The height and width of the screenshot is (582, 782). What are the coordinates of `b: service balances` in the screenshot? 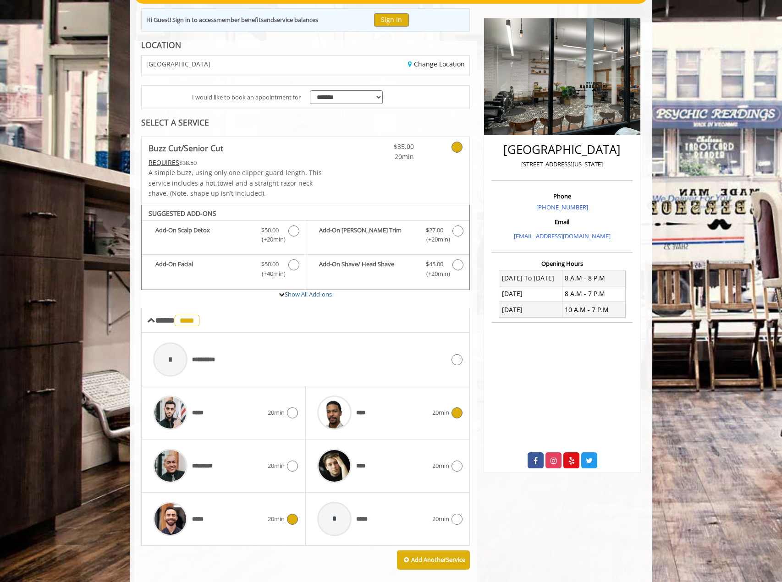 It's located at (296, 20).